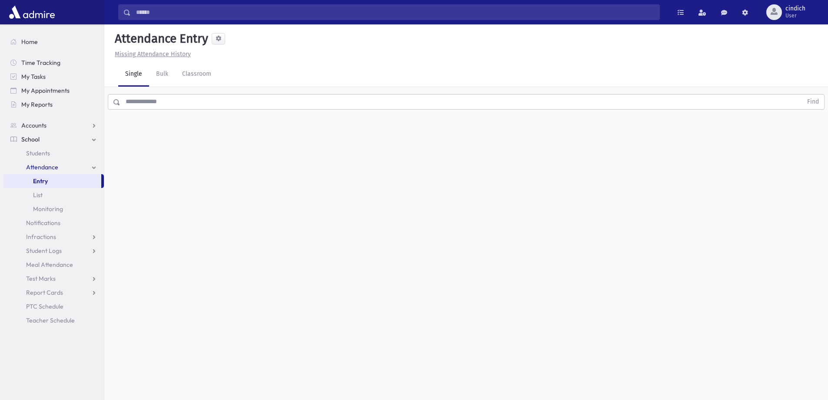 The image size is (828, 400). What do you see at coordinates (53, 195) in the screenshot?
I see `a: List` at bounding box center [53, 195].